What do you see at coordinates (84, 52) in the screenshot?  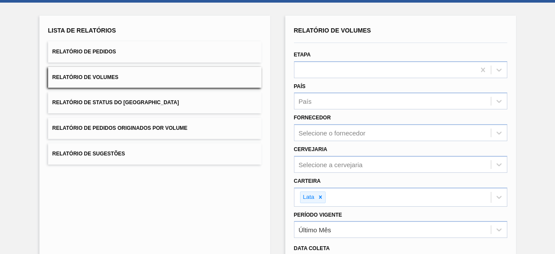 I see `span: Relatório de Pedidos` at bounding box center [84, 52].